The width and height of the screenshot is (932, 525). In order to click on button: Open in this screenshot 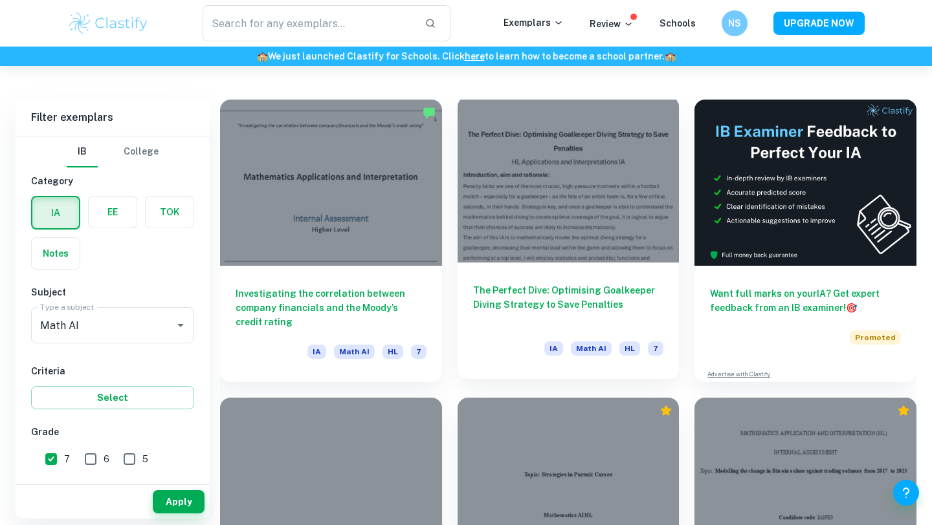, I will do `click(181, 325)`.